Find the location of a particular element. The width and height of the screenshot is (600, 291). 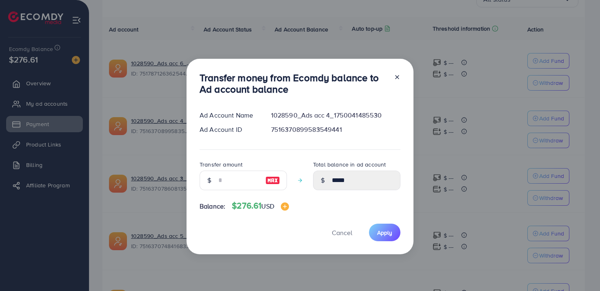

label: Total balance in ad account is located at coordinates (349, 164).